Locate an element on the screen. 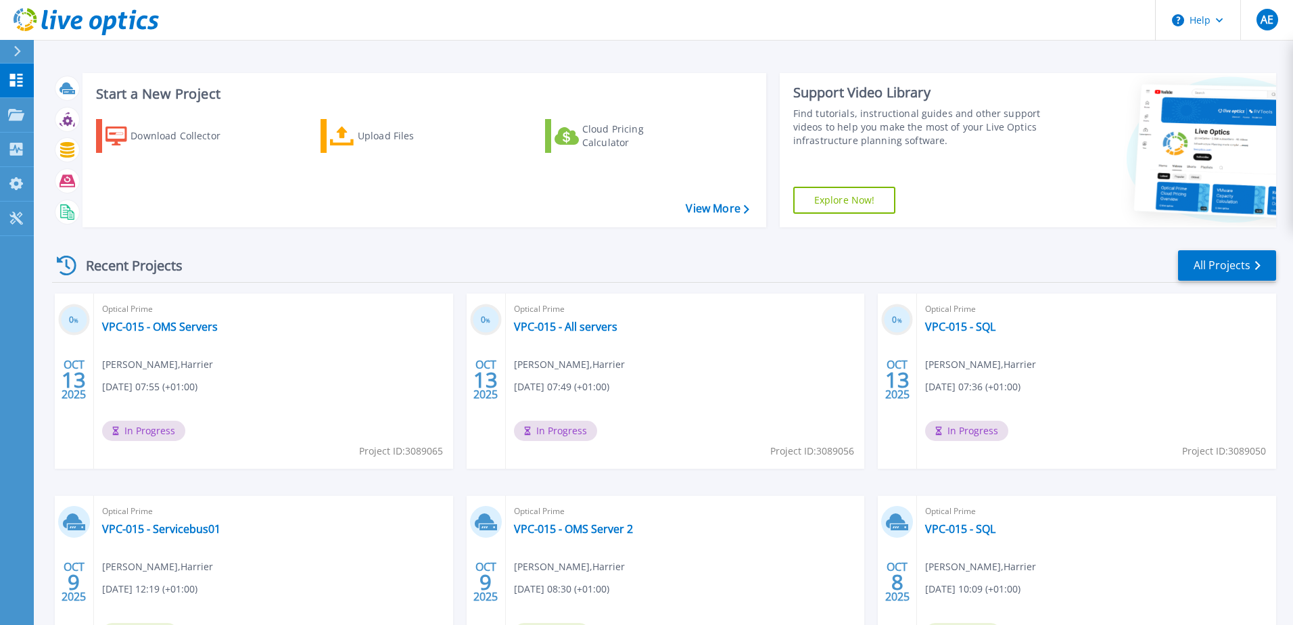 The width and height of the screenshot is (1293, 625). a: All Projects is located at coordinates (1227, 265).